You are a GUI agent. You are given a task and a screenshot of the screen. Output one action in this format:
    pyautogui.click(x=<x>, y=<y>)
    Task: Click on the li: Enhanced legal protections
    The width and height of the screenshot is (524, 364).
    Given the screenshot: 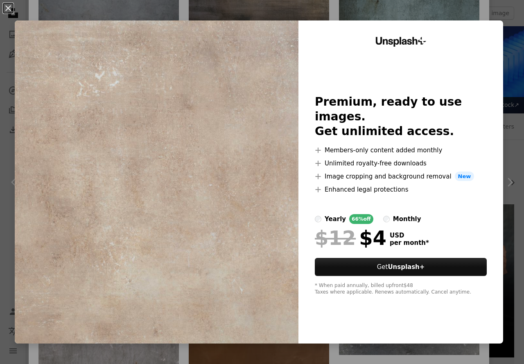 What is the action you would take?
    pyautogui.click(x=401, y=190)
    